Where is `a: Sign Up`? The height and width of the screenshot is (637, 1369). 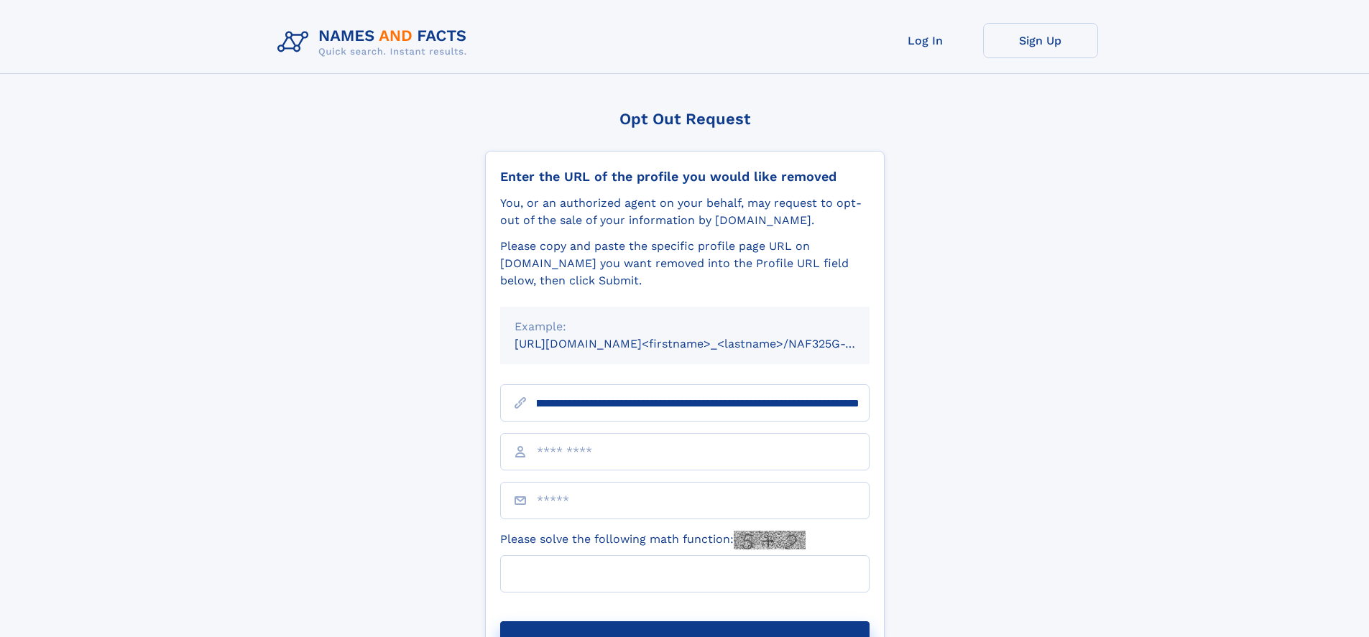 a: Sign Up is located at coordinates (1040, 40).